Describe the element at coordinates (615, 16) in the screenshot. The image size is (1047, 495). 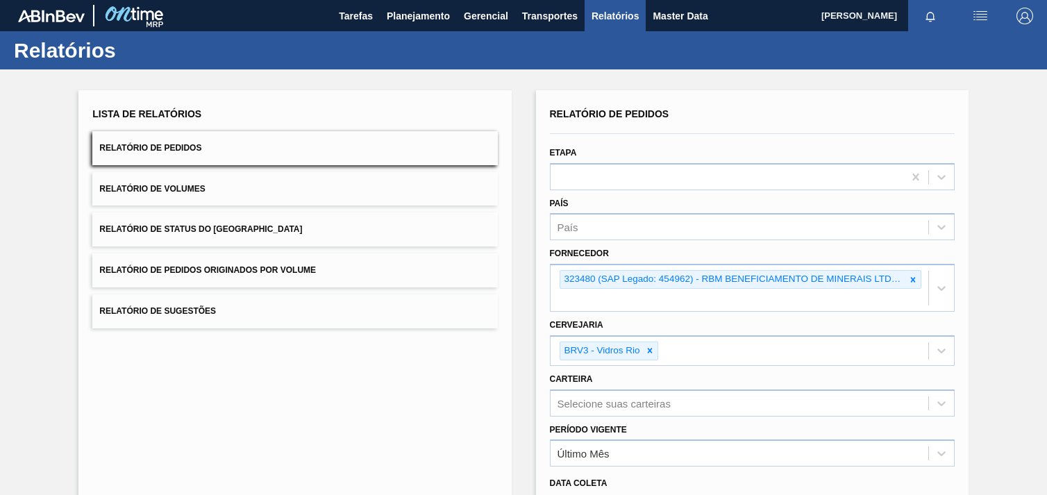
I see `span: Relatórios` at that location.